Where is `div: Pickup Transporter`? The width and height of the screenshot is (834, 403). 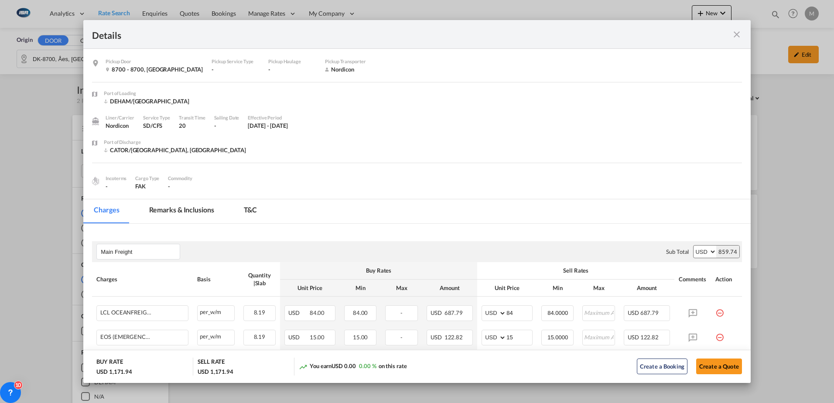
div: Pickup Transporter is located at coordinates (349, 62).